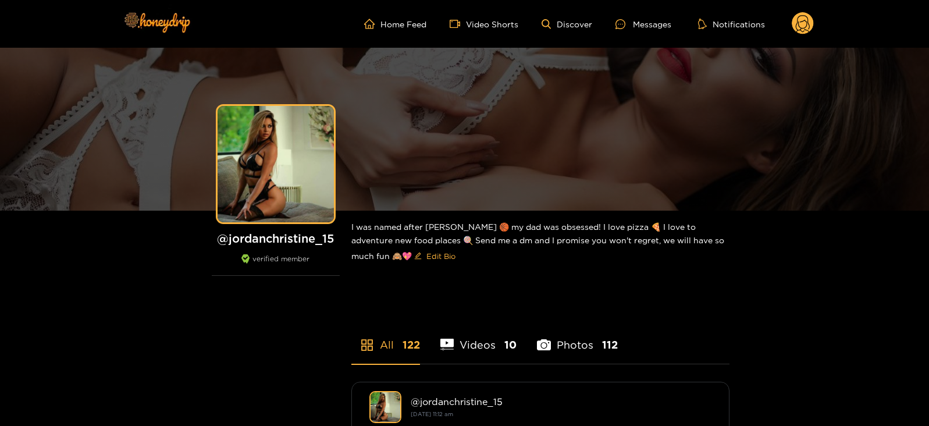 This screenshot has width=929, height=426. Describe the element at coordinates (386, 337) in the screenshot. I see `li: All` at that location.